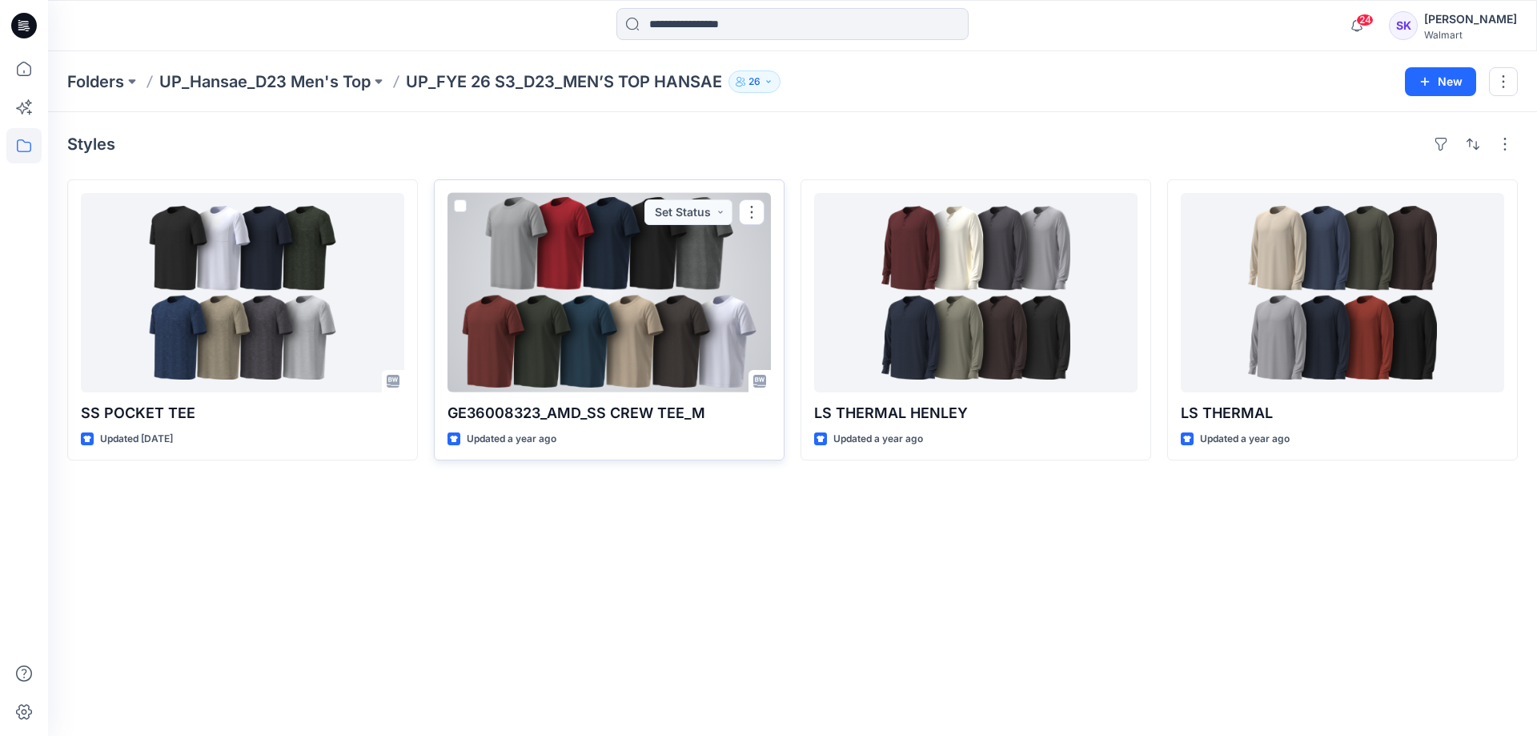  Describe the element at coordinates (1342, 413) in the screenshot. I see `p: LS THERMAL` at that location.